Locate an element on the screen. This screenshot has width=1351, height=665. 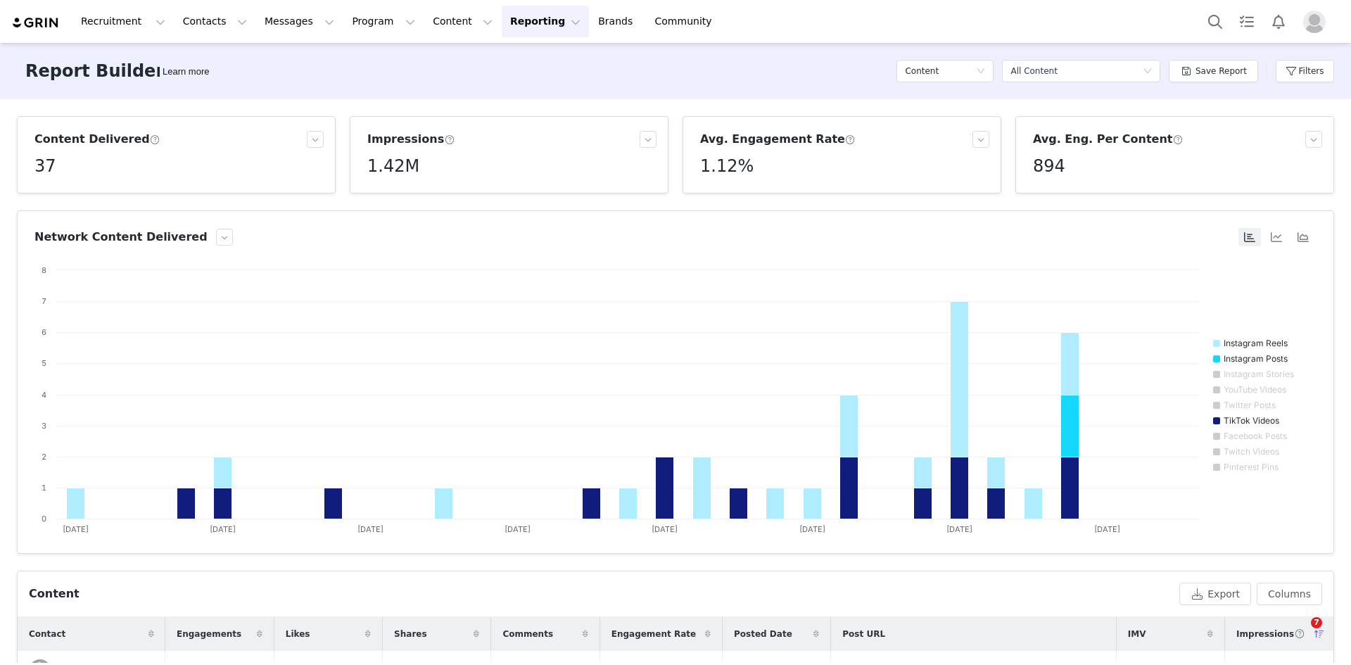
text: 2 is located at coordinates (44, 457).